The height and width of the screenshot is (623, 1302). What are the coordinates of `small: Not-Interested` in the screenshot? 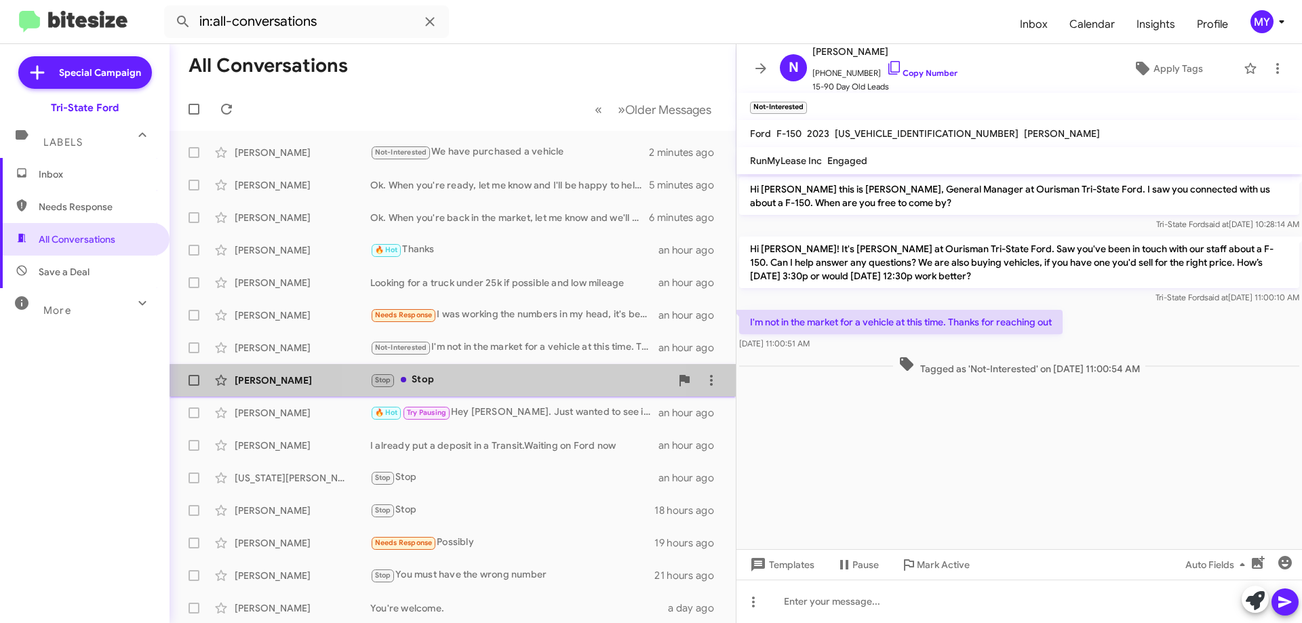 It's located at (779, 108).